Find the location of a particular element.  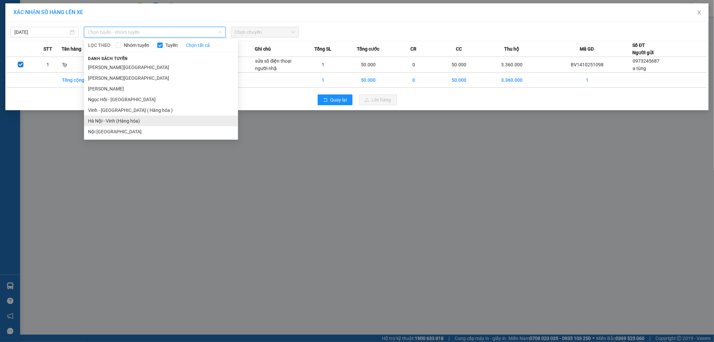

span: Nhóm tuyến is located at coordinates (137, 45).